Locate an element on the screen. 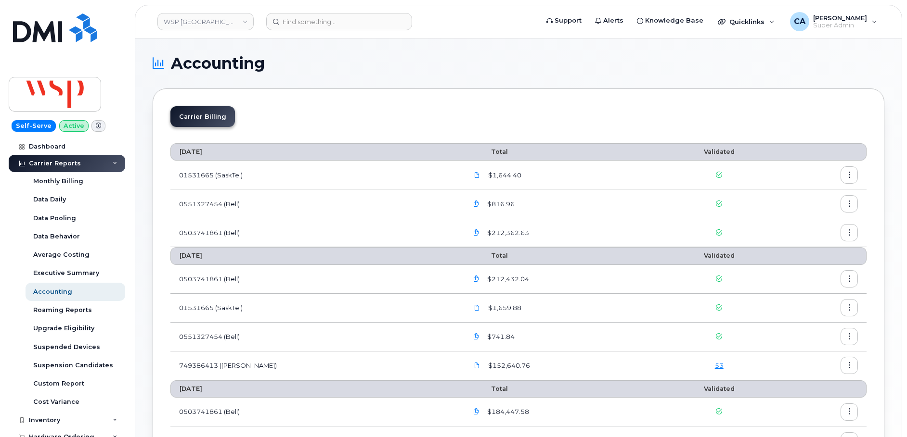  span: $212,362.63 is located at coordinates (507, 233).